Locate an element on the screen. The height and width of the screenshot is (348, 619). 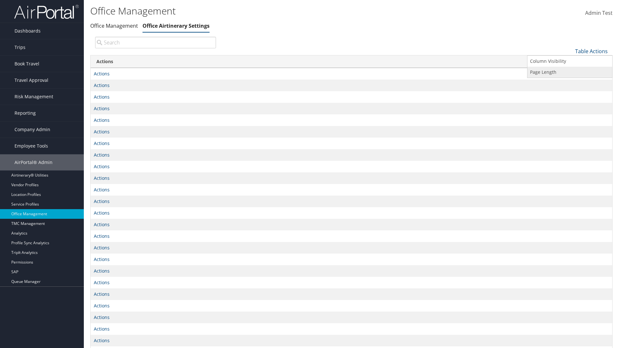
span: Company Admin is located at coordinates (32, 130).